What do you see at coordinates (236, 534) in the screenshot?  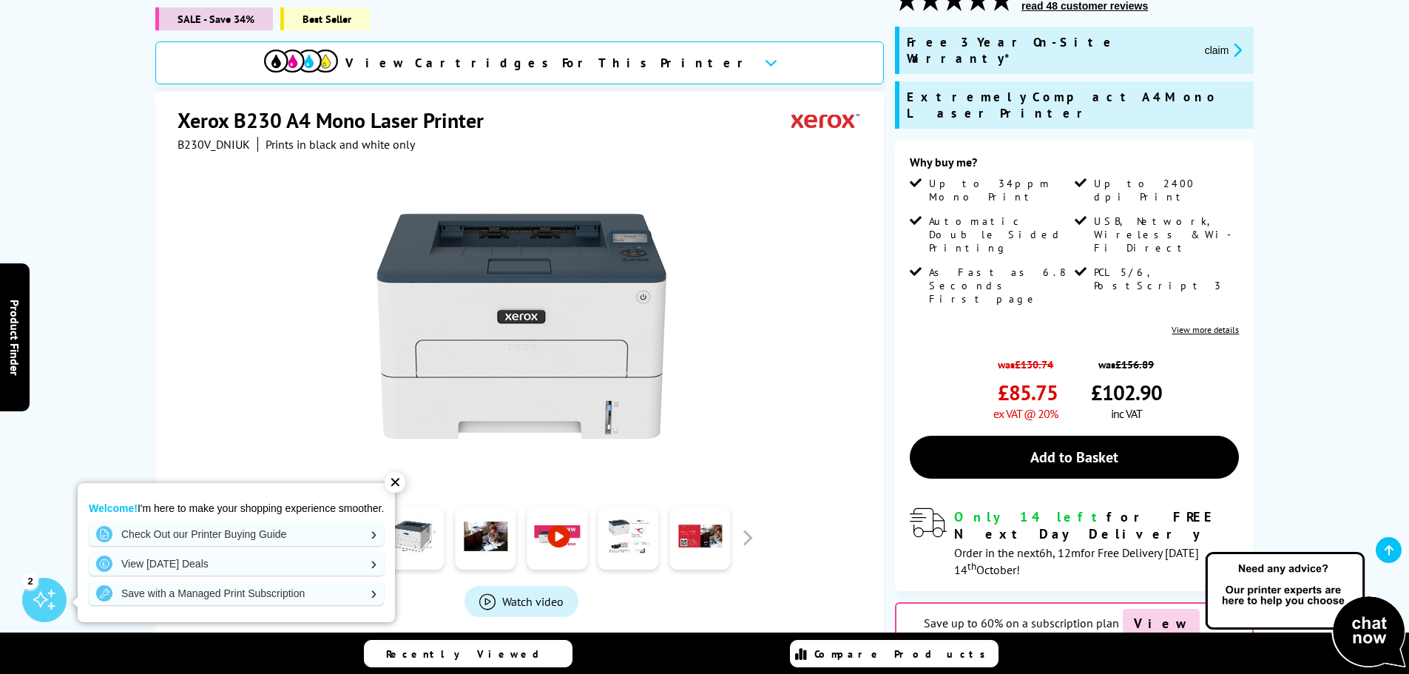 I see `a: Check Out our Printer Buying Guide` at bounding box center [236, 534].